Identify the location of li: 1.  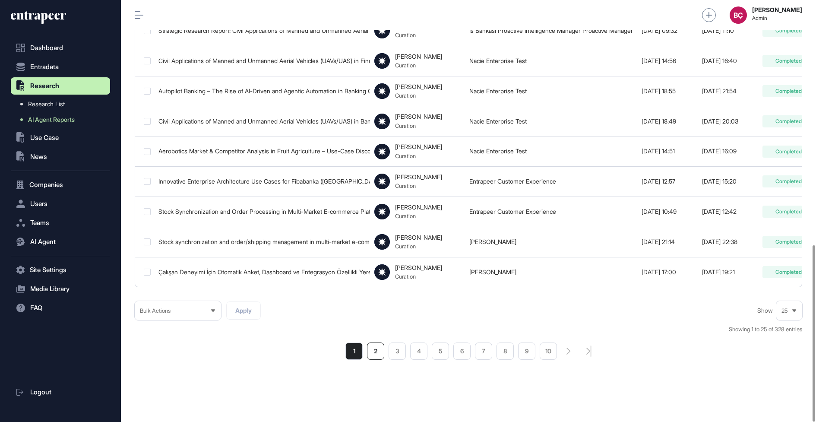
(354, 351).